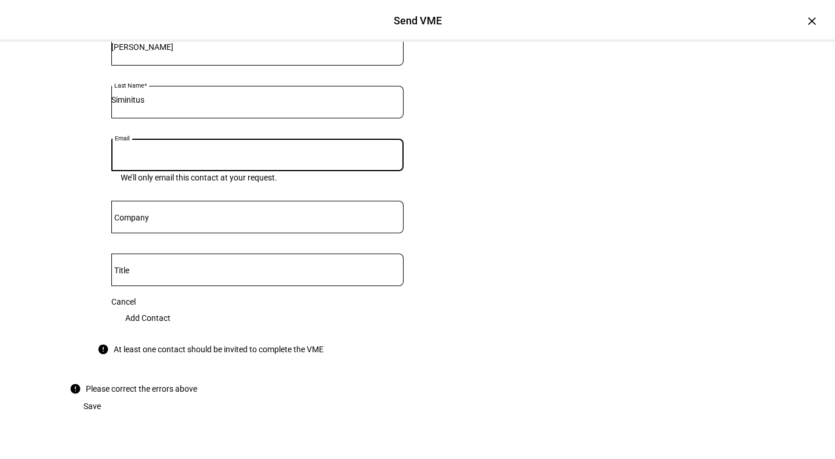  What do you see at coordinates (132, 217) in the screenshot?
I see `mat-label: Company` at bounding box center [132, 217].